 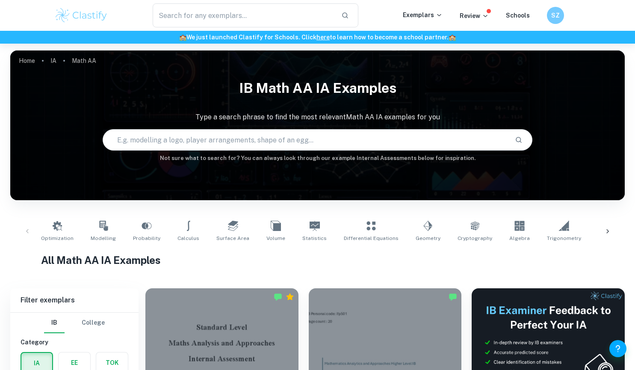 I want to click on span: Calculus, so click(x=188, y=238).